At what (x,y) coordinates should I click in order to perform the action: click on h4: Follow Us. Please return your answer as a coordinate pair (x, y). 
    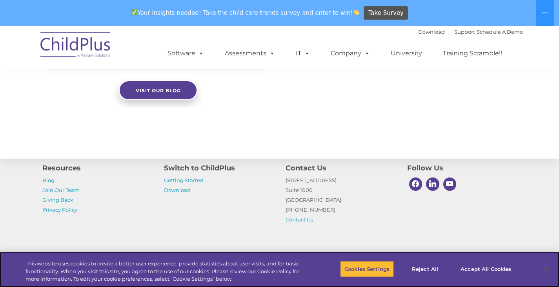
    Looking at the image, I should click on (462, 168).